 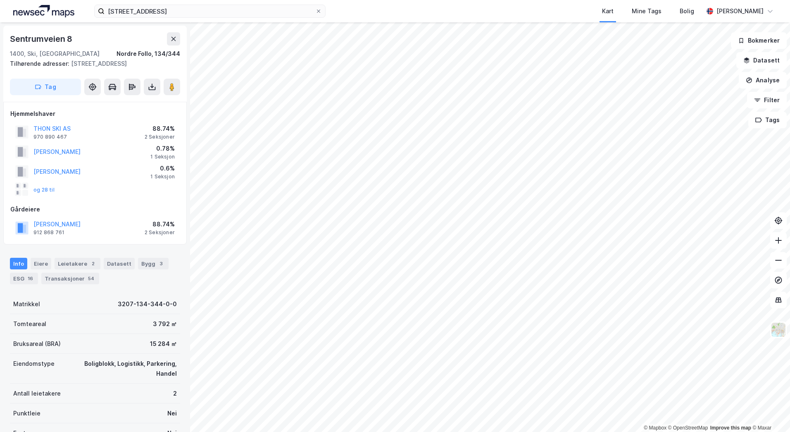 I want to click on a: Improve this map, so click(x=731, y=427).